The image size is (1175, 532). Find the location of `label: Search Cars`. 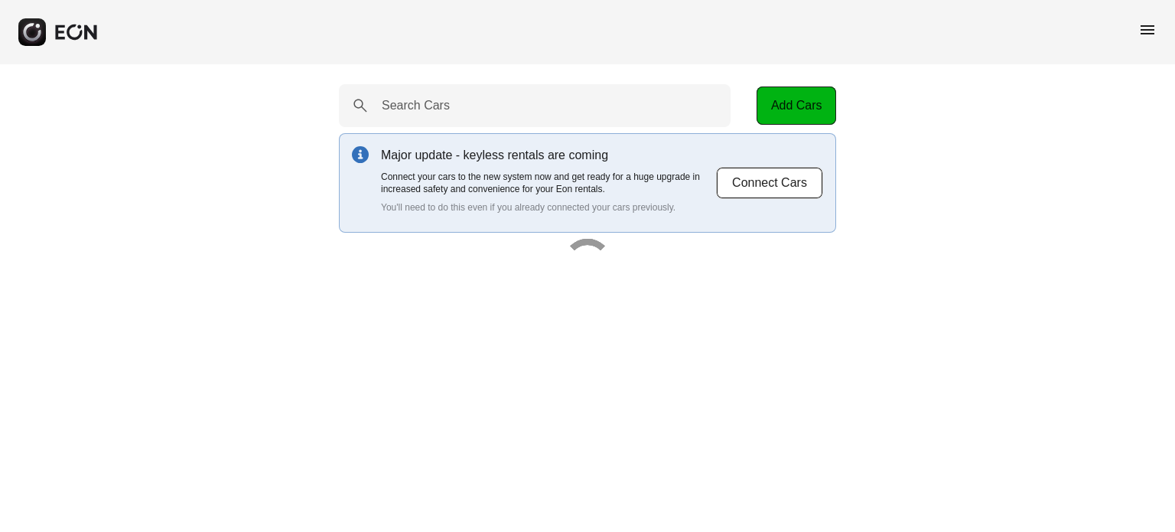

label: Search Cars is located at coordinates (415, 106).